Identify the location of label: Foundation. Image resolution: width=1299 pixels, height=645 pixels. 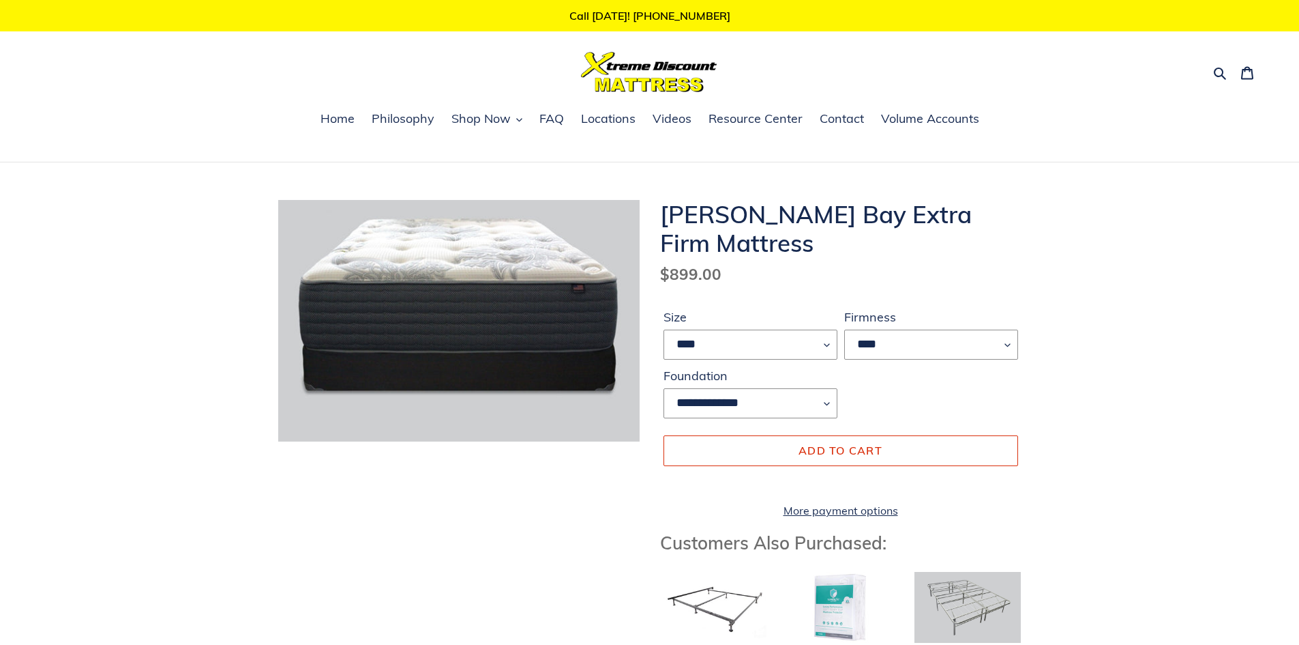
(750, 375).